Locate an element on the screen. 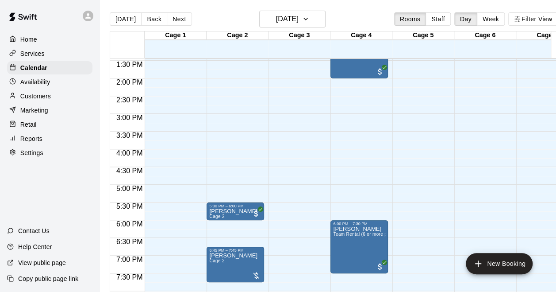  a: Home is located at coordinates (50, 39).